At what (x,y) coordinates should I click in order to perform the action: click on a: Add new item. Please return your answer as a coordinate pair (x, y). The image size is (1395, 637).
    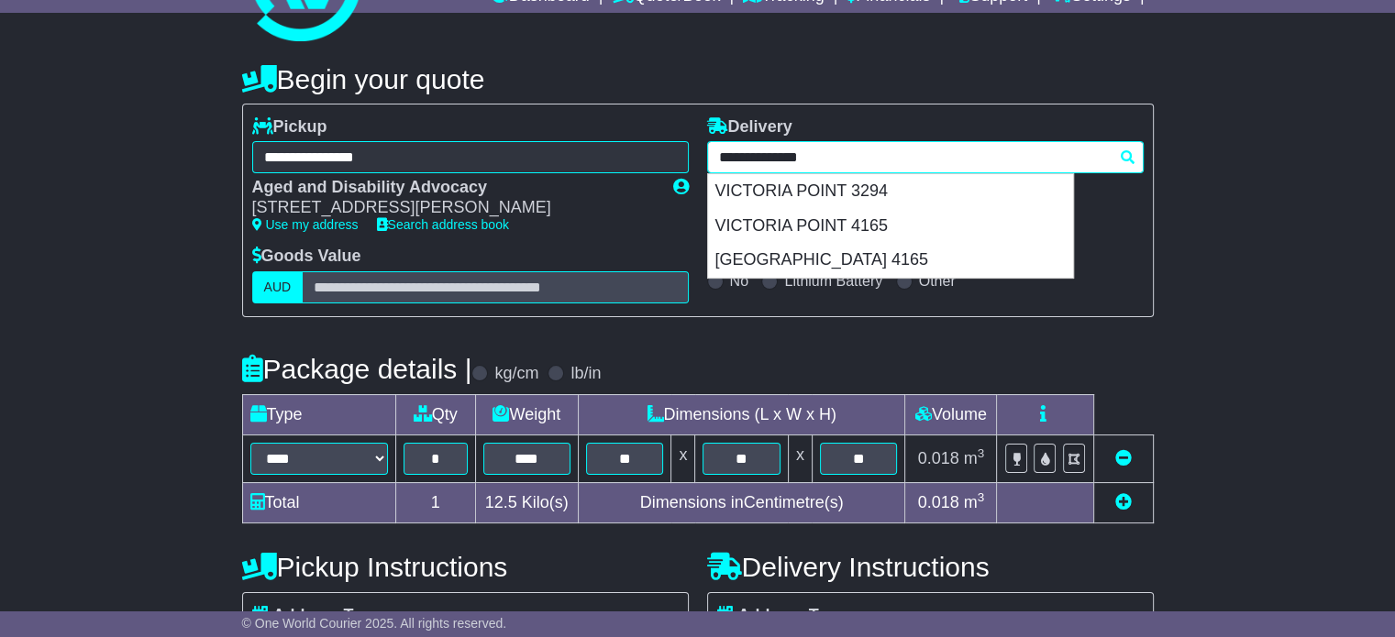
    Looking at the image, I should click on (1124, 503).